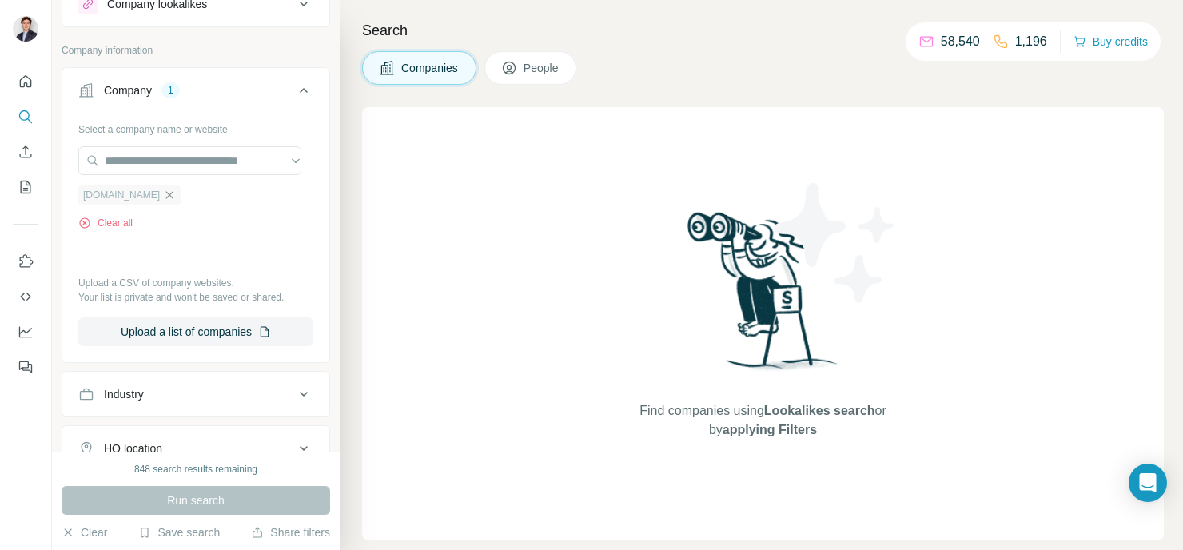 The height and width of the screenshot is (550, 1183). I want to click on button: Industry, so click(196, 394).